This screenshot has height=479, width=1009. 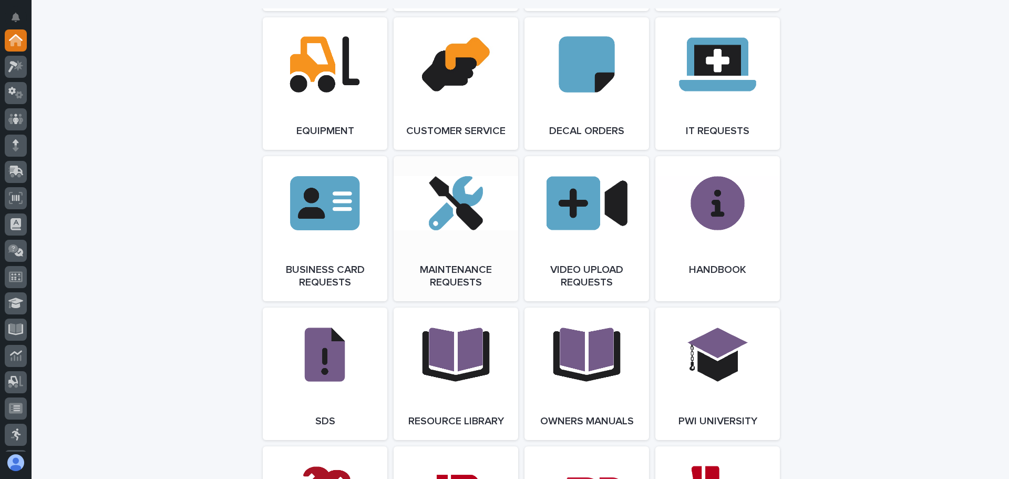 What do you see at coordinates (456, 84) in the screenshot?
I see `a: Customer Service` at bounding box center [456, 84].